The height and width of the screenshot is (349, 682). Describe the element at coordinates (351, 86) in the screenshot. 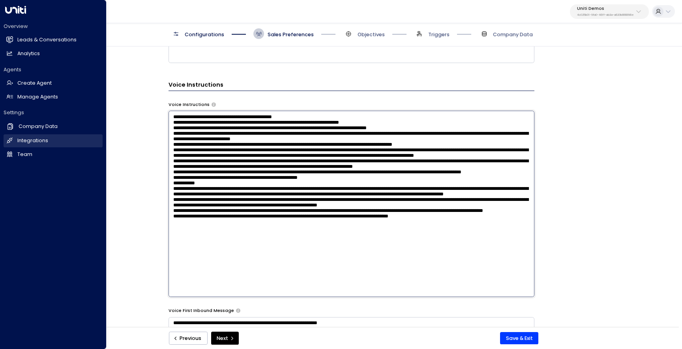

I see `h3: Voice Instructions` at that location.